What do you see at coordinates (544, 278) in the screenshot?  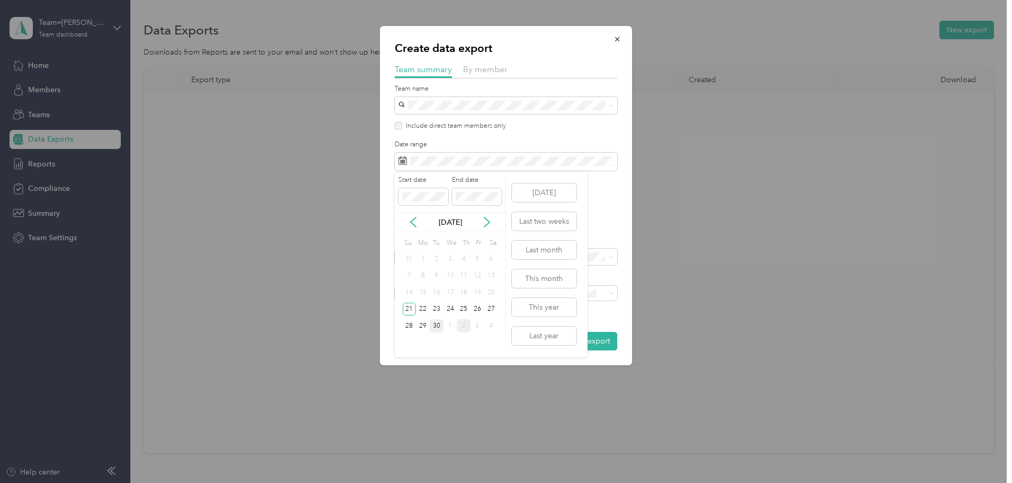 I see `button: This month` at bounding box center [544, 278].